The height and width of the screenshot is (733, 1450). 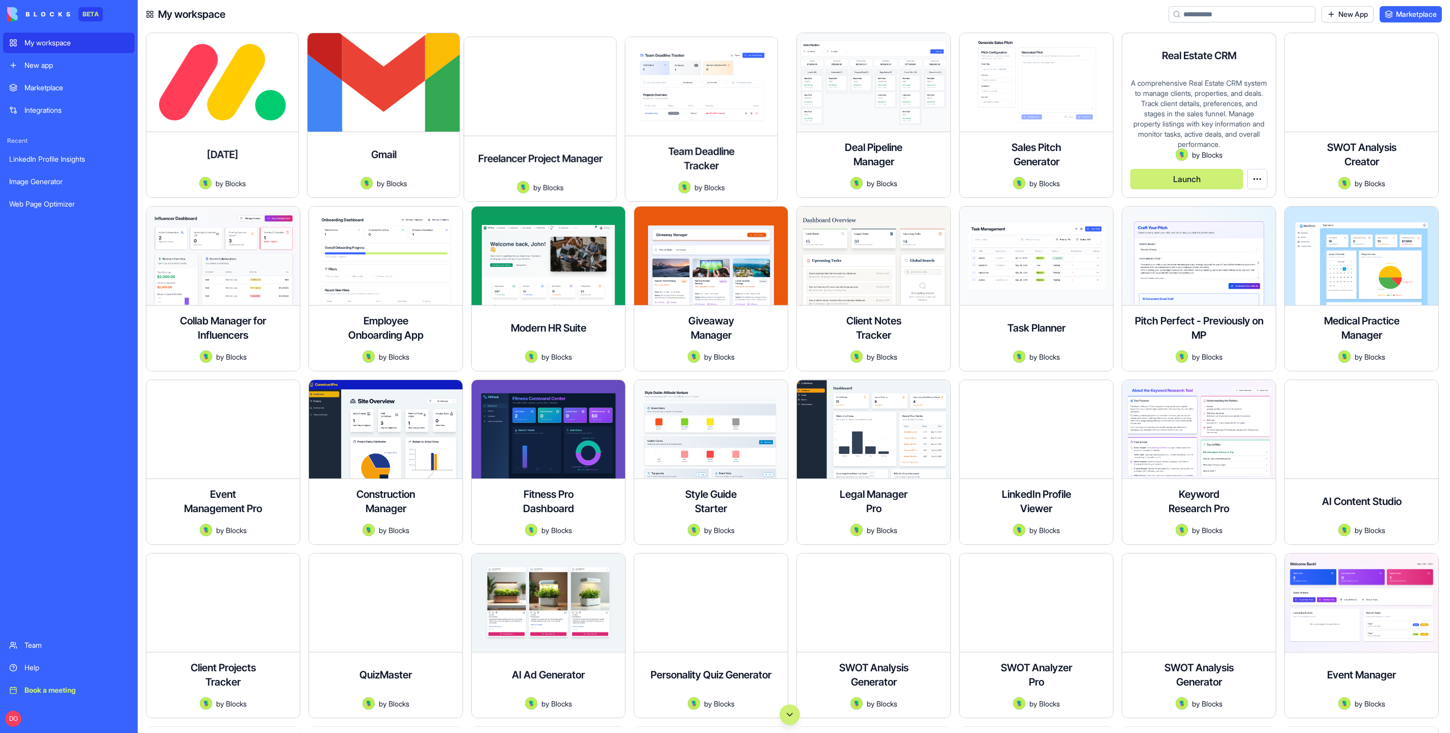 What do you see at coordinates (548, 328) in the screenshot?
I see `h4: Modern HR Suite` at bounding box center [548, 328].